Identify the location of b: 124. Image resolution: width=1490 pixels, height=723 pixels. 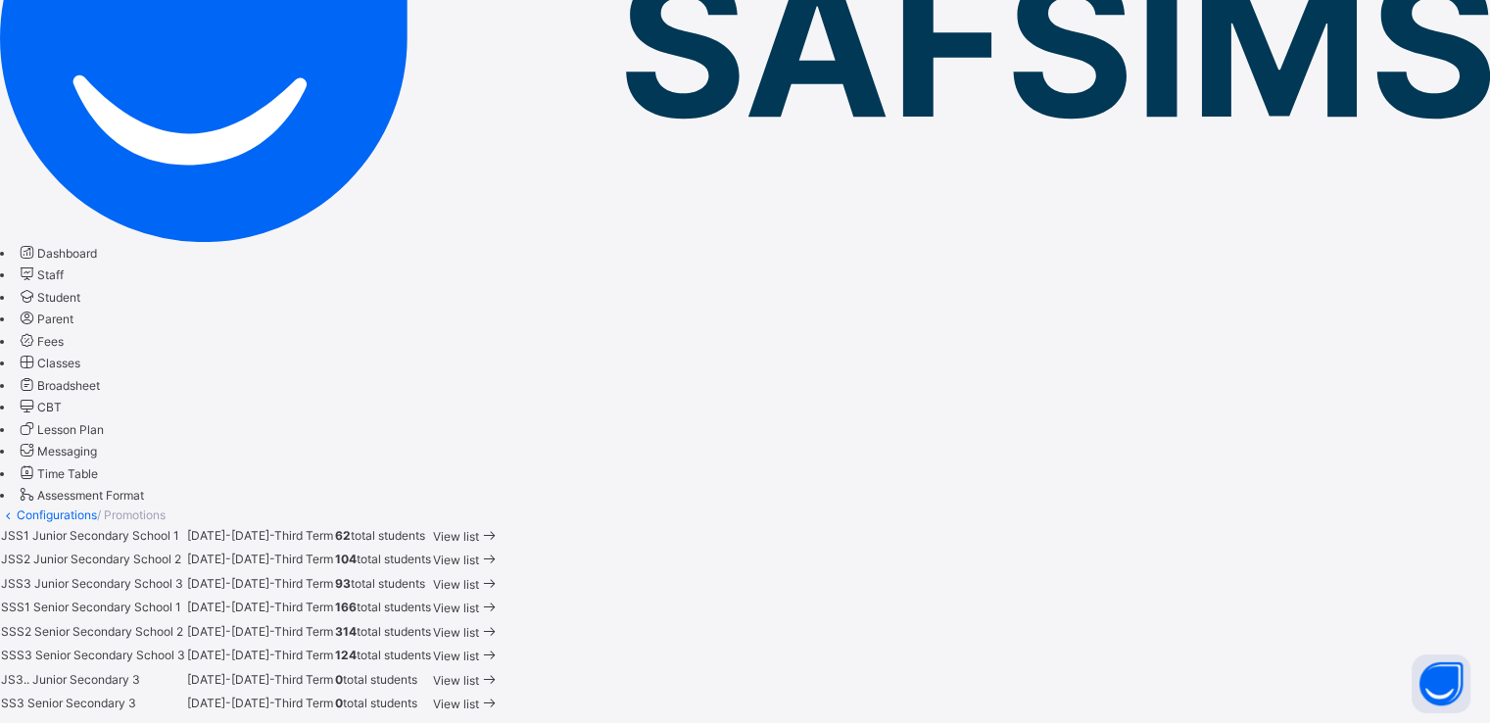
(346, 654).